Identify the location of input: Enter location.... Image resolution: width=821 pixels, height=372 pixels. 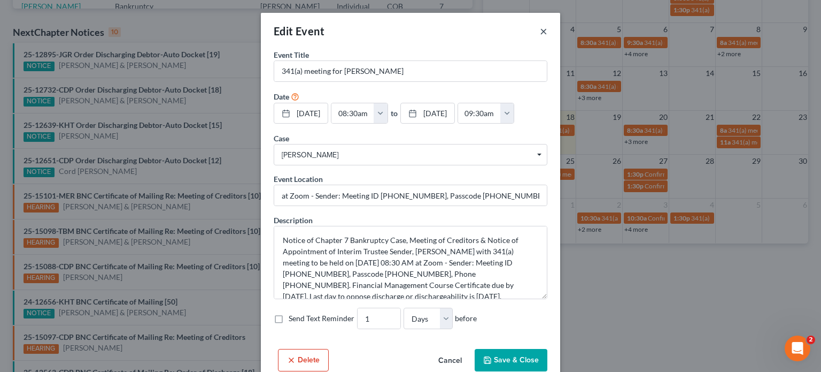
(411, 195).